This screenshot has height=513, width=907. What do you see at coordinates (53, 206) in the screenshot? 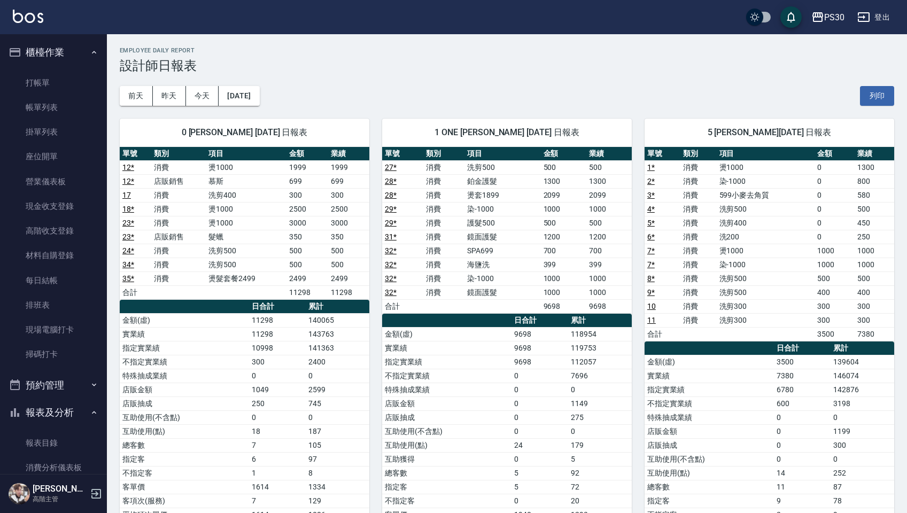
I see `a: 現金收支登錄` at bounding box center [53, 206].